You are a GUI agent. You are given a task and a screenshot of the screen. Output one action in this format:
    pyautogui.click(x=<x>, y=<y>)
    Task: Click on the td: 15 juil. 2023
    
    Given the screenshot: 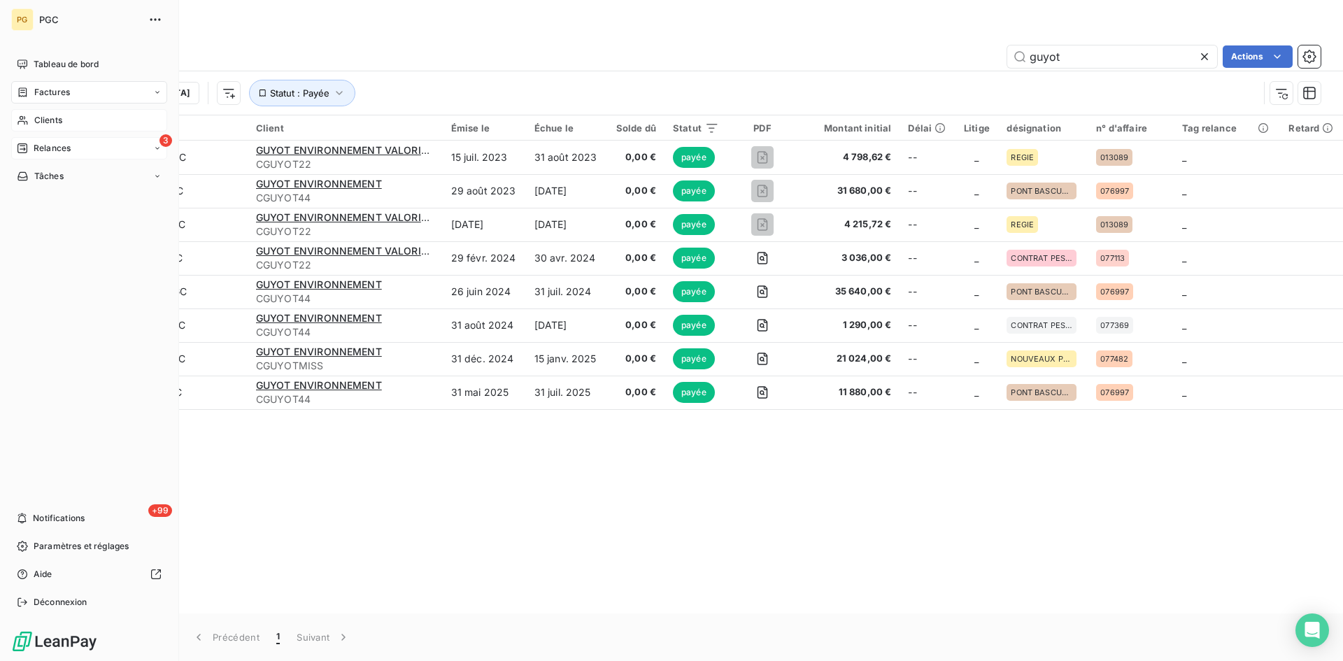 What is the action you would take?
    pyautogui.click(x=484, y=157)
    